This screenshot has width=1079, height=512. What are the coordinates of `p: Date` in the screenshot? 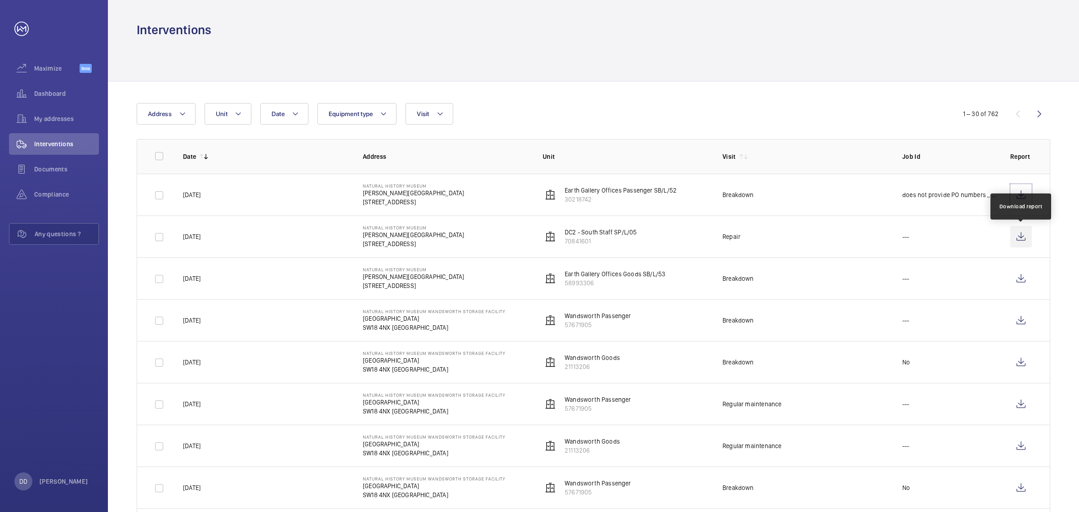 It's located at (189, 156).